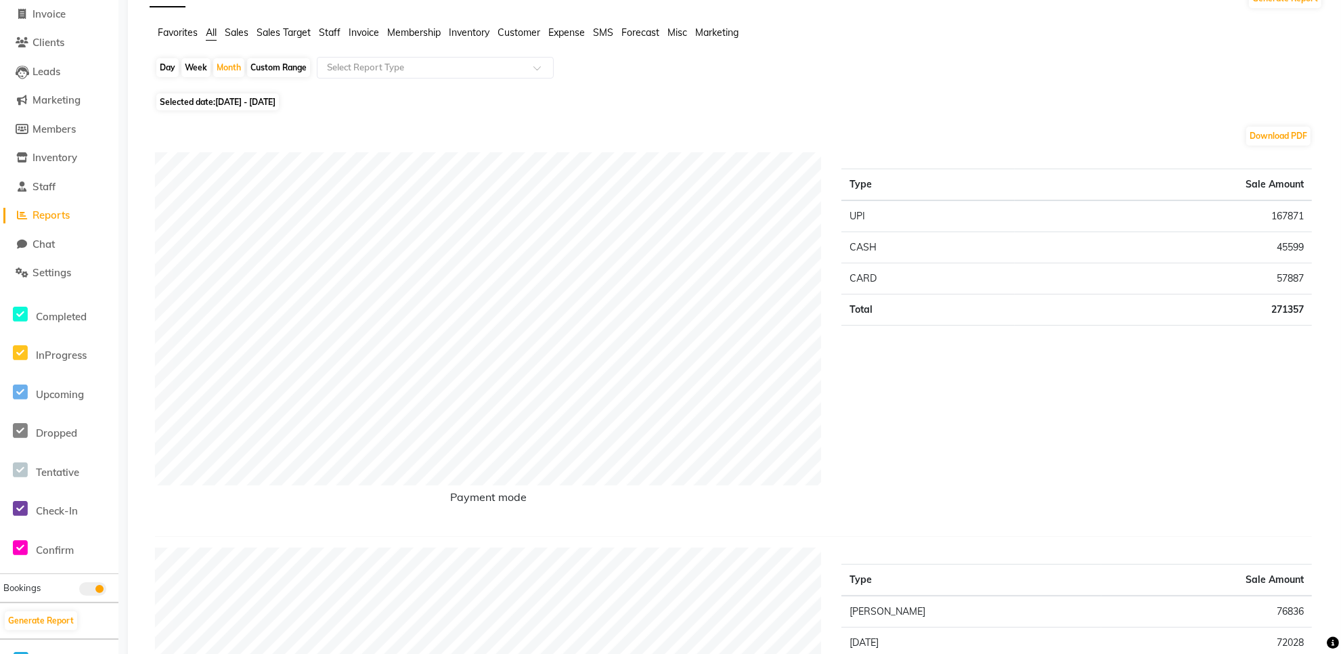 Image resolution: width=1341 pixels, height=654 pixels. I want to click on span: Confirm, so click(55, 550).